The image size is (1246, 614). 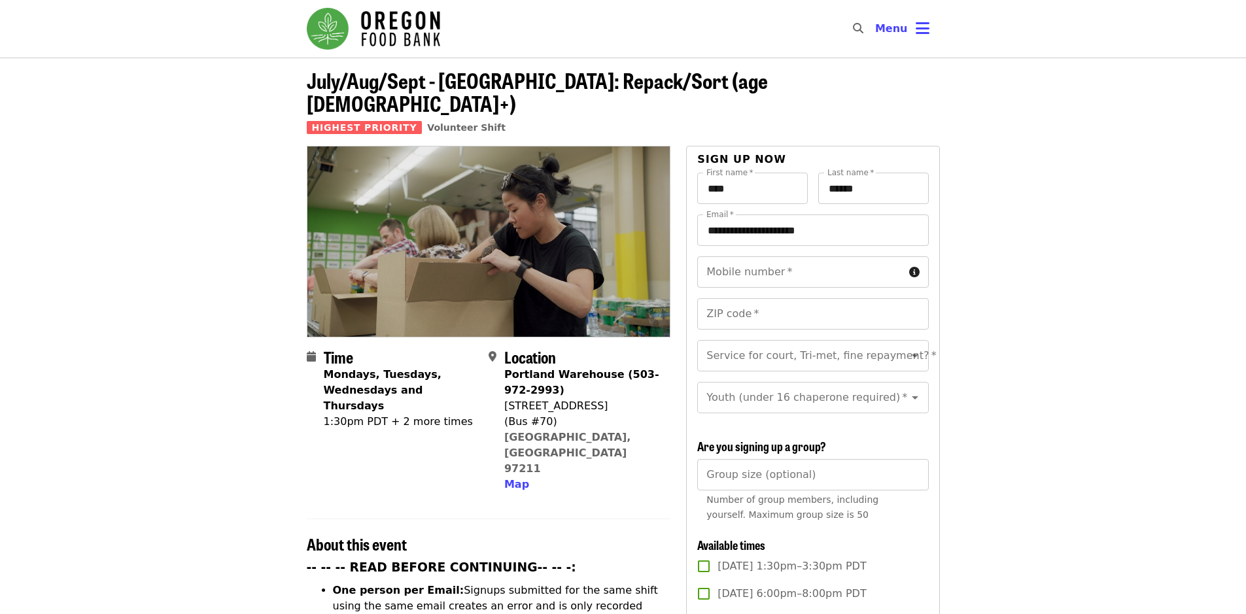 What do you see at coordinates (382, 390) in the screenshot?
I see `strong: Mondays, Tuesdays, Wednesdays and Thursdays` at bounding box center [382, 390].